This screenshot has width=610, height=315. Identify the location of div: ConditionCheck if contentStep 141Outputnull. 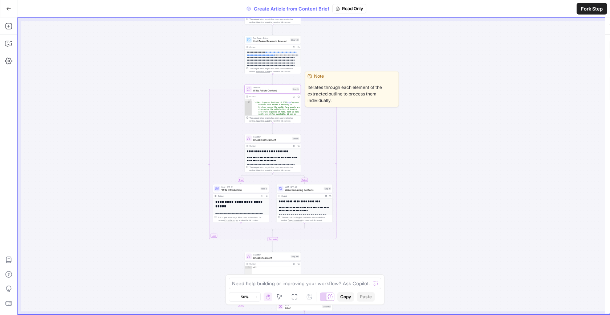
(273, 272).